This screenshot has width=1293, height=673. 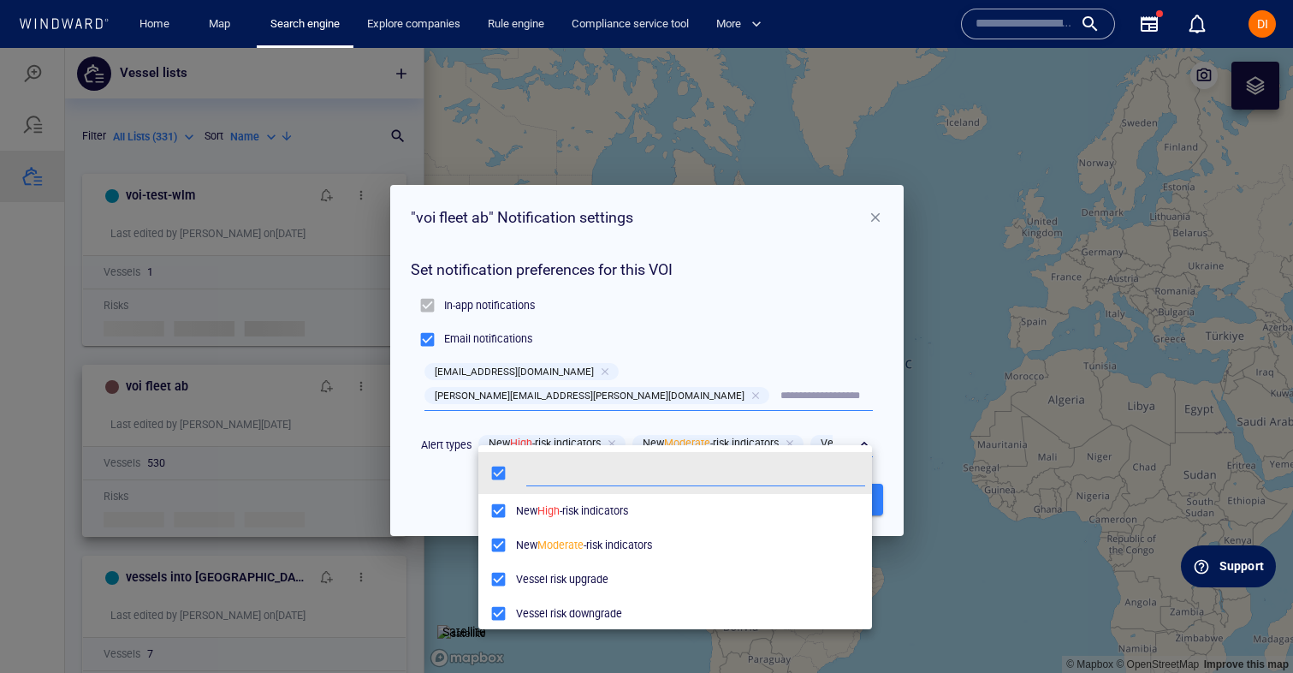 I want to click on div: grid, so click(x=675, y=510).